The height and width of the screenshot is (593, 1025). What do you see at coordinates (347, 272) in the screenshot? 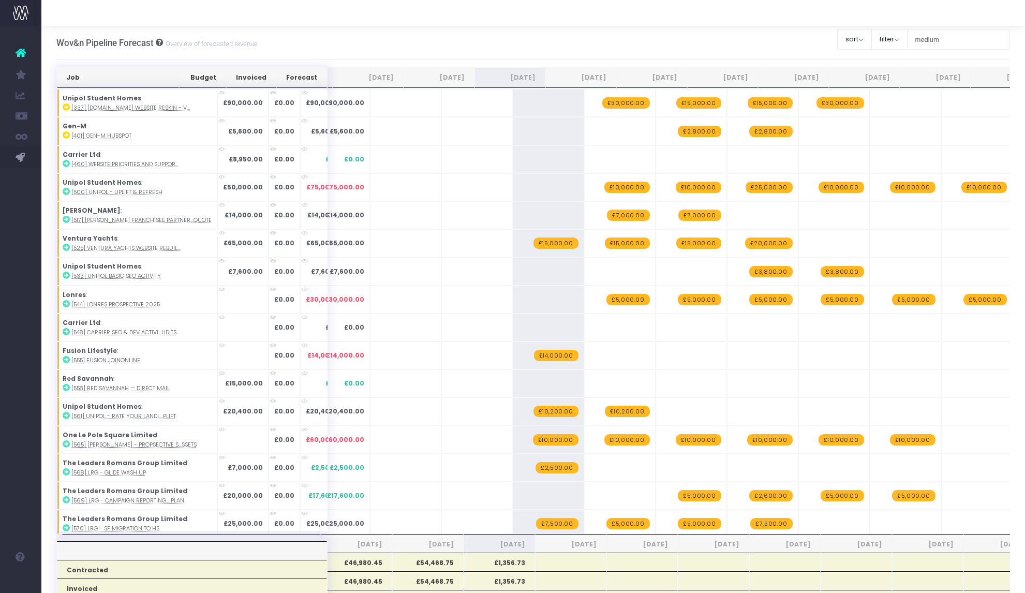
I see `span: £7,600.00` at bounding box center [347, 272].